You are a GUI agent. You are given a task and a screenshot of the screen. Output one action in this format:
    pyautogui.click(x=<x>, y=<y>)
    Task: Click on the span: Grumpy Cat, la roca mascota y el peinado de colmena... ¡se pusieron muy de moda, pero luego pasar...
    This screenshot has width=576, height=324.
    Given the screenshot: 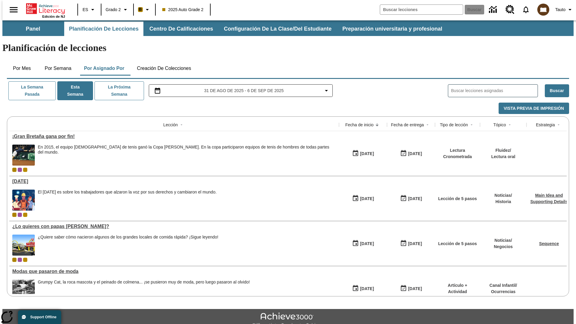 What is the action you would take?
    pyautogui.click(x=144, y=290)
    